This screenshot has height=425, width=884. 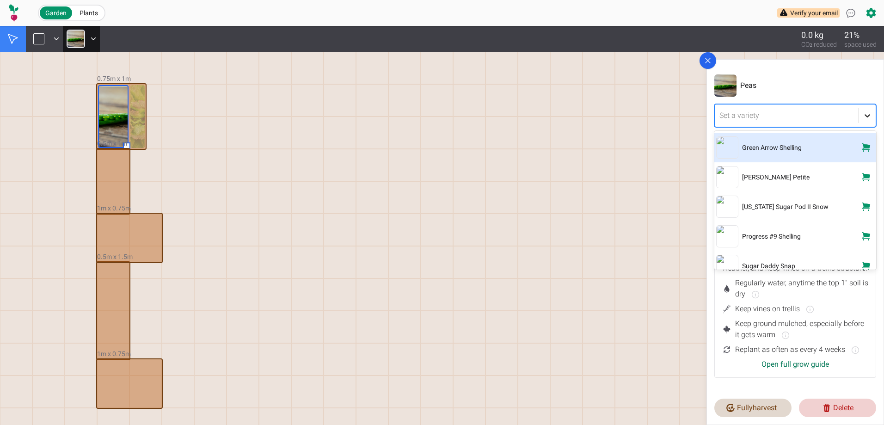 I want to click on div: Sugar Daddy Snap, so click(x=768, y=266).